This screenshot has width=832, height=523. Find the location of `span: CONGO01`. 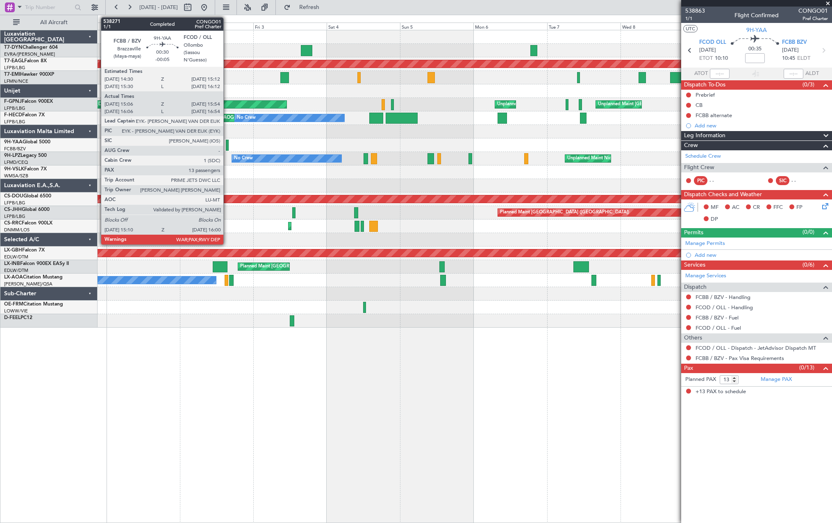

span: CONGO01 is located at coordinates (813, 11).